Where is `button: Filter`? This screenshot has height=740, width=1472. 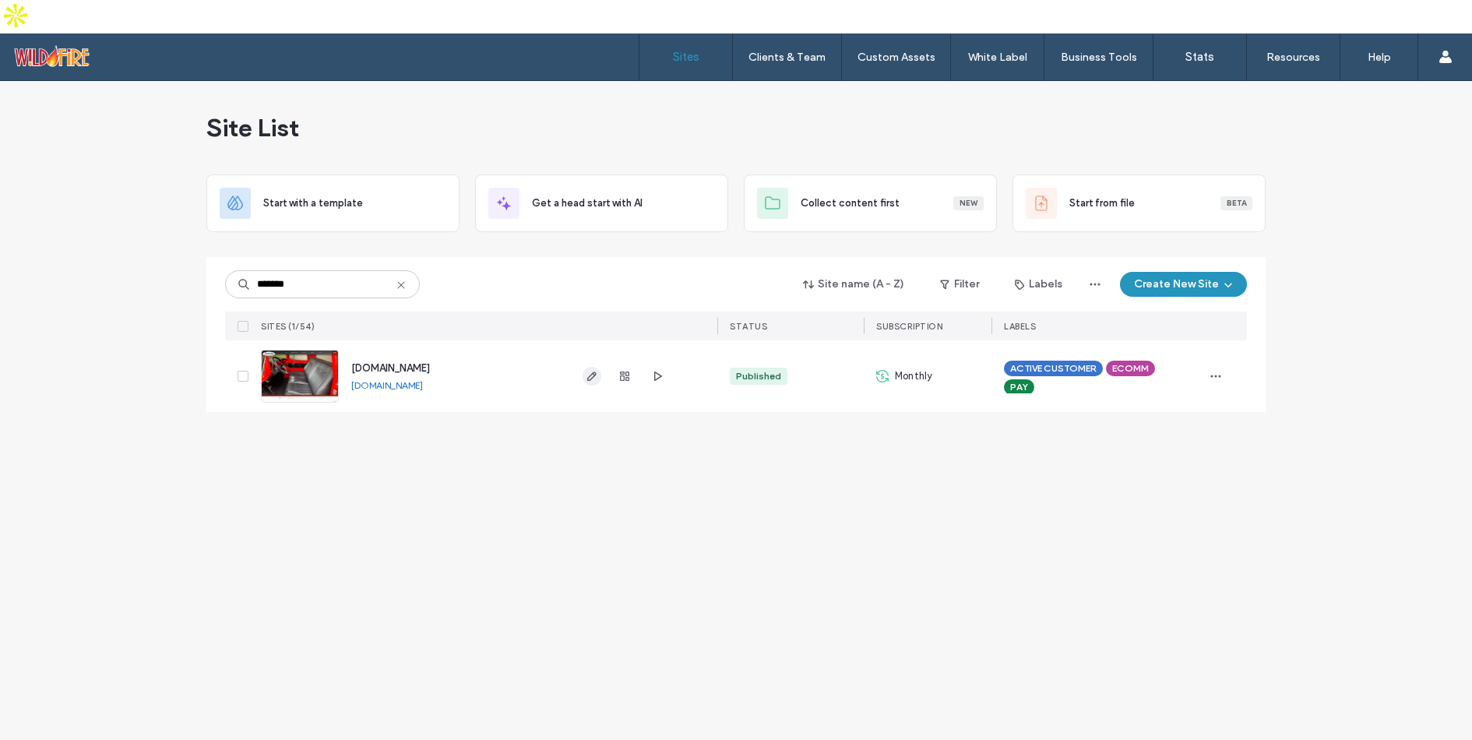
button: Filter is located at coordinates (959, 284).